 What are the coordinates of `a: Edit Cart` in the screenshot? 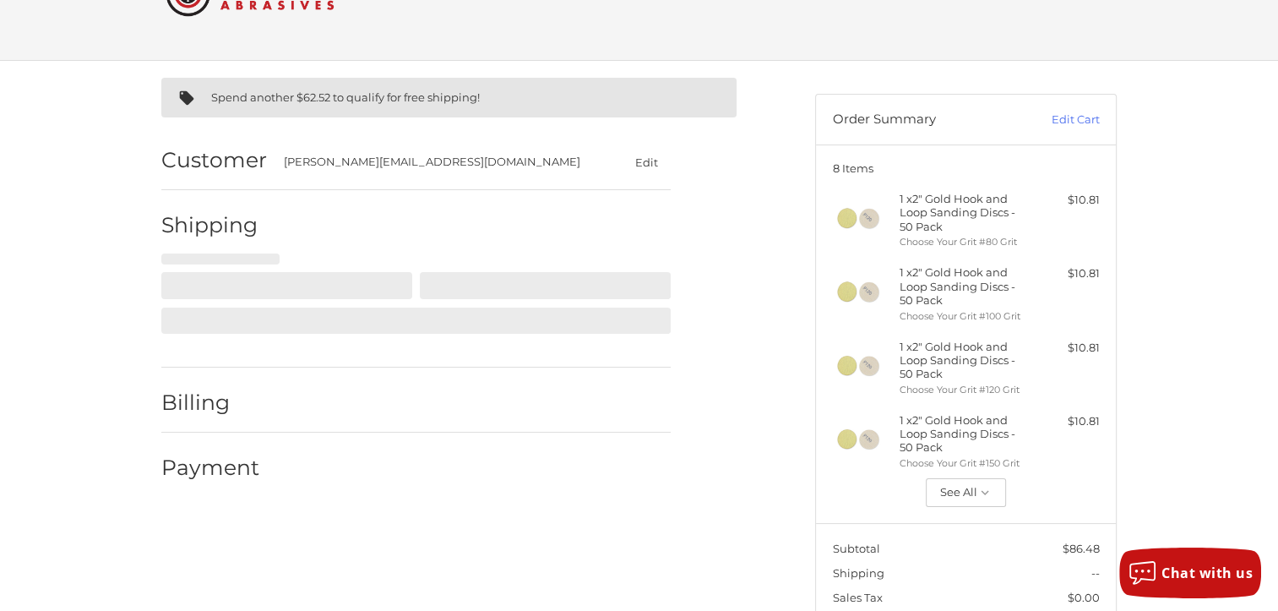 It's located at (1057, 120).